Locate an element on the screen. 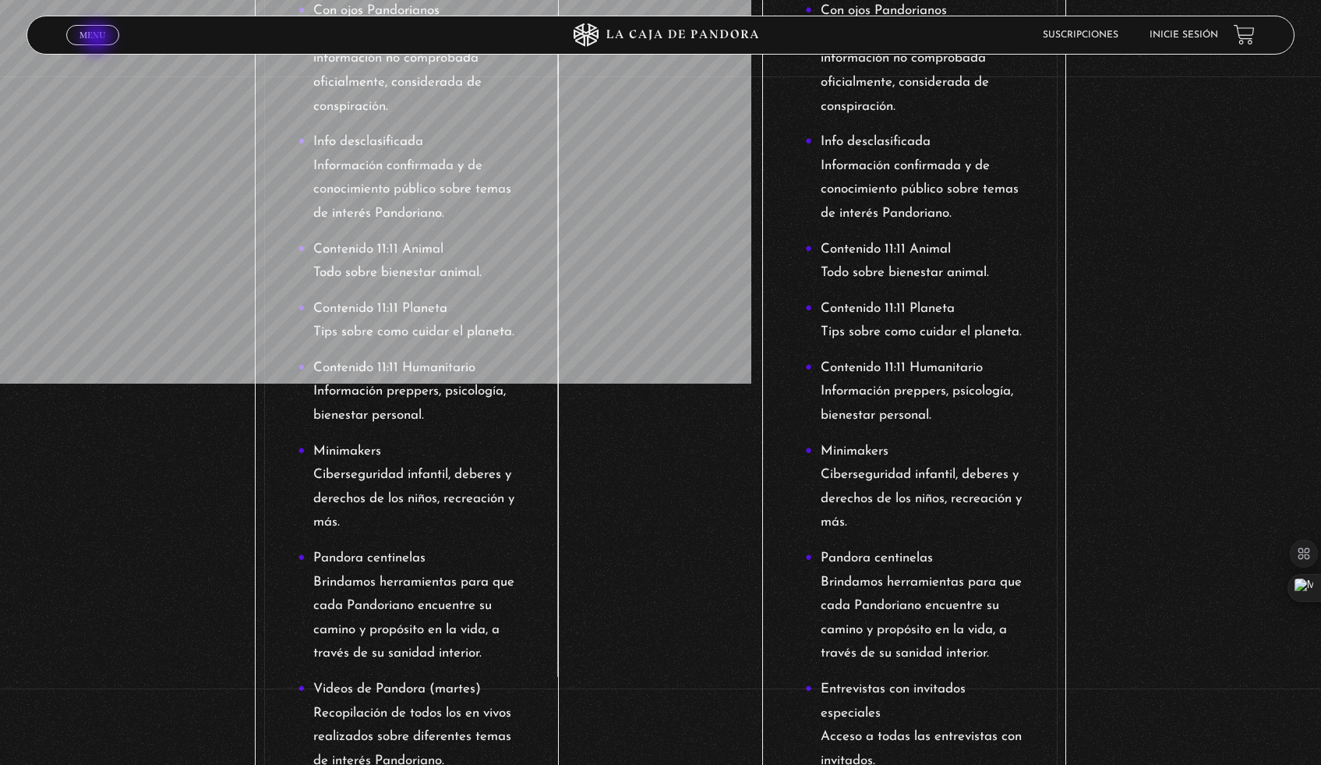 The height and width of the screenshot is (765, 1321). a: Inicie sesión is located at coordinates (1184, 35).